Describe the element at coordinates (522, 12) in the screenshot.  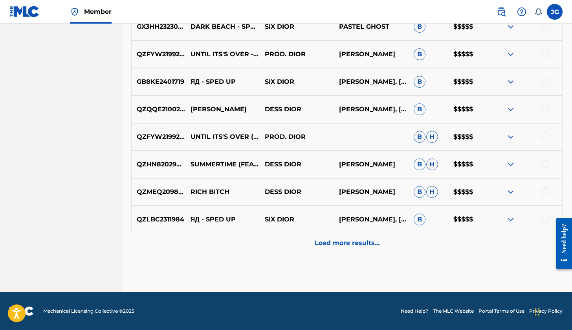
I see `div: Help` at that location.